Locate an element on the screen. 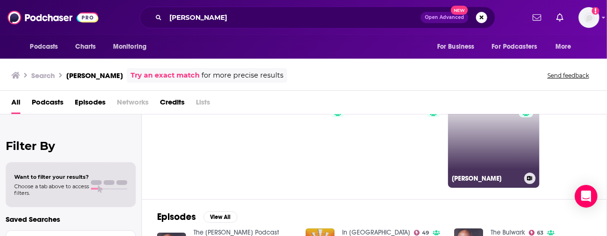 This screenshot has height=236, width=607. span: New is located at coordinates (460, 10).